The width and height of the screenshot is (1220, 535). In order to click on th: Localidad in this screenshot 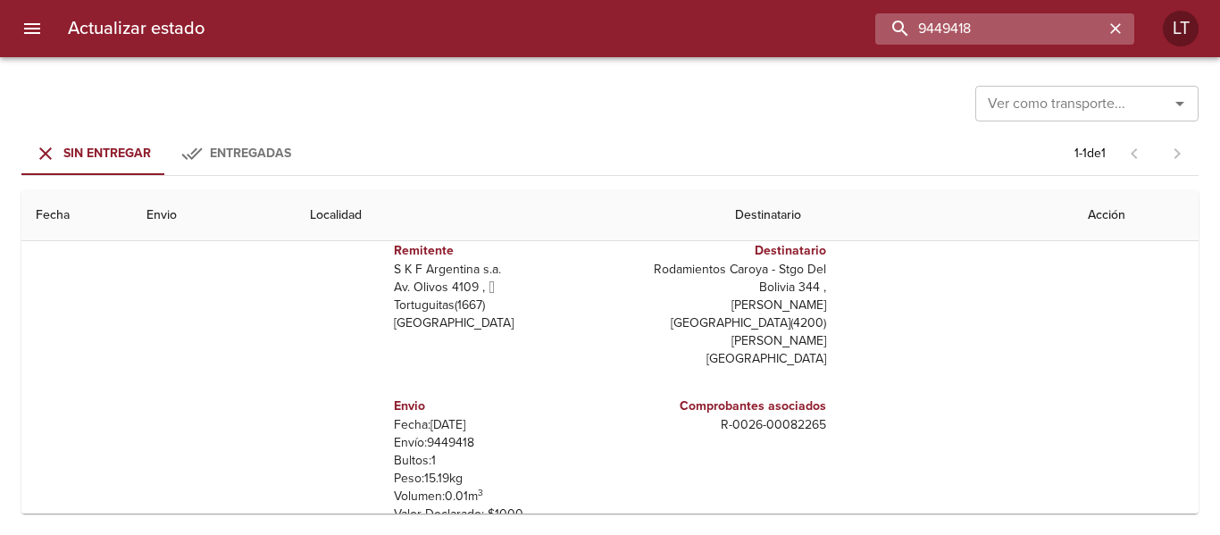, I will do `click(508, 215)`.